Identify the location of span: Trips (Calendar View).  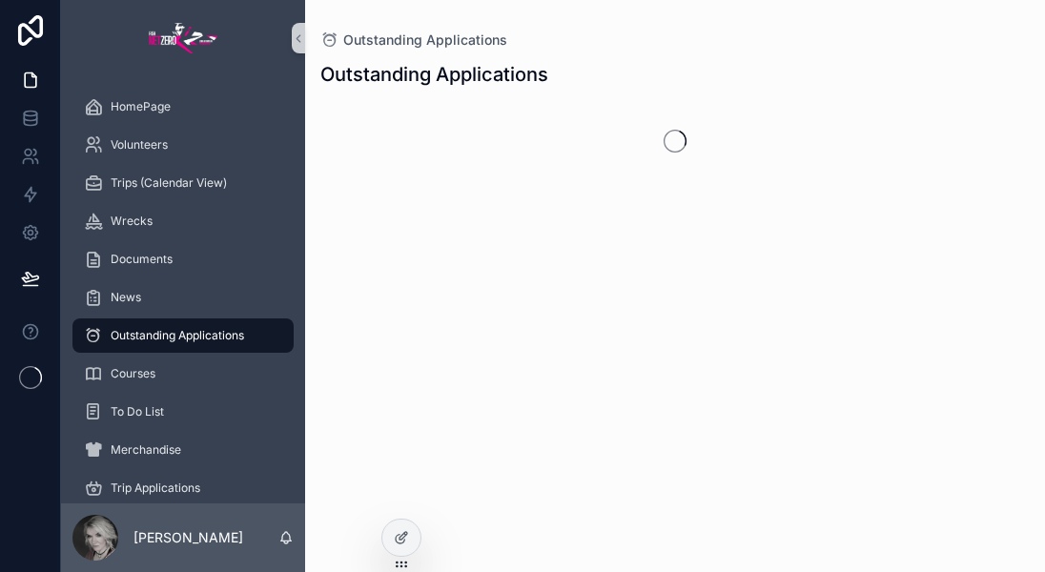
(169, 183).